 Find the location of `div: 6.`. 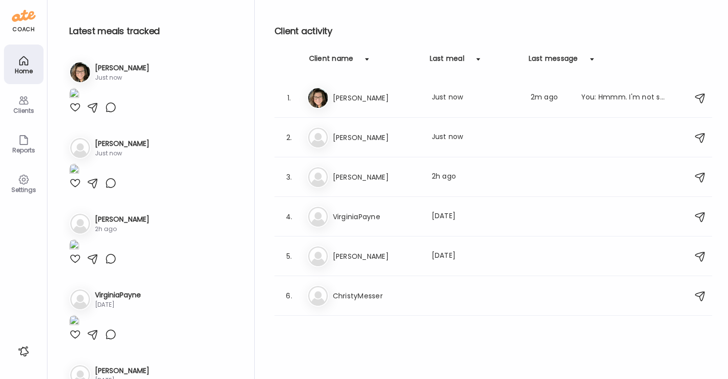

div: 6. is located at coordinates (289, 296).